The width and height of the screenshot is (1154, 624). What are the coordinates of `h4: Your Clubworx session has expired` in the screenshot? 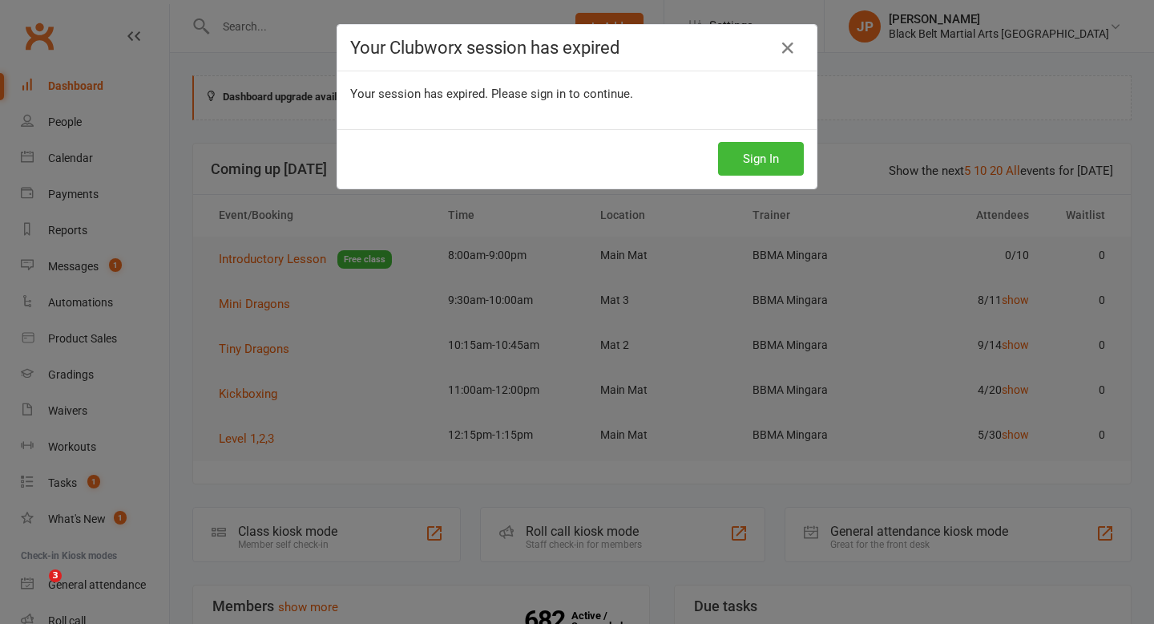 It's located at (577, 47).